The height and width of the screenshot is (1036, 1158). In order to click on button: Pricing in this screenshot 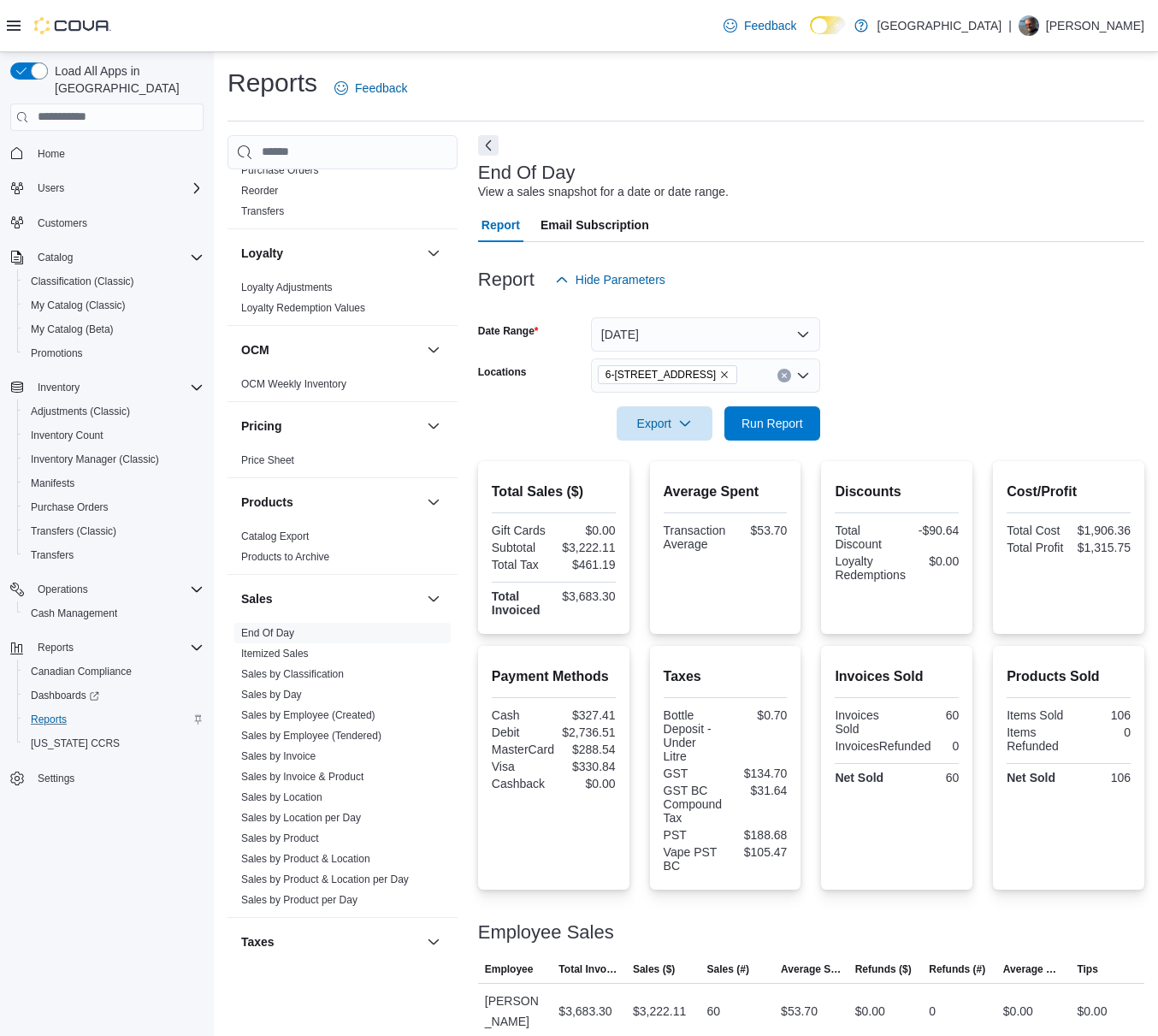, I will do `click(330, 426)`.